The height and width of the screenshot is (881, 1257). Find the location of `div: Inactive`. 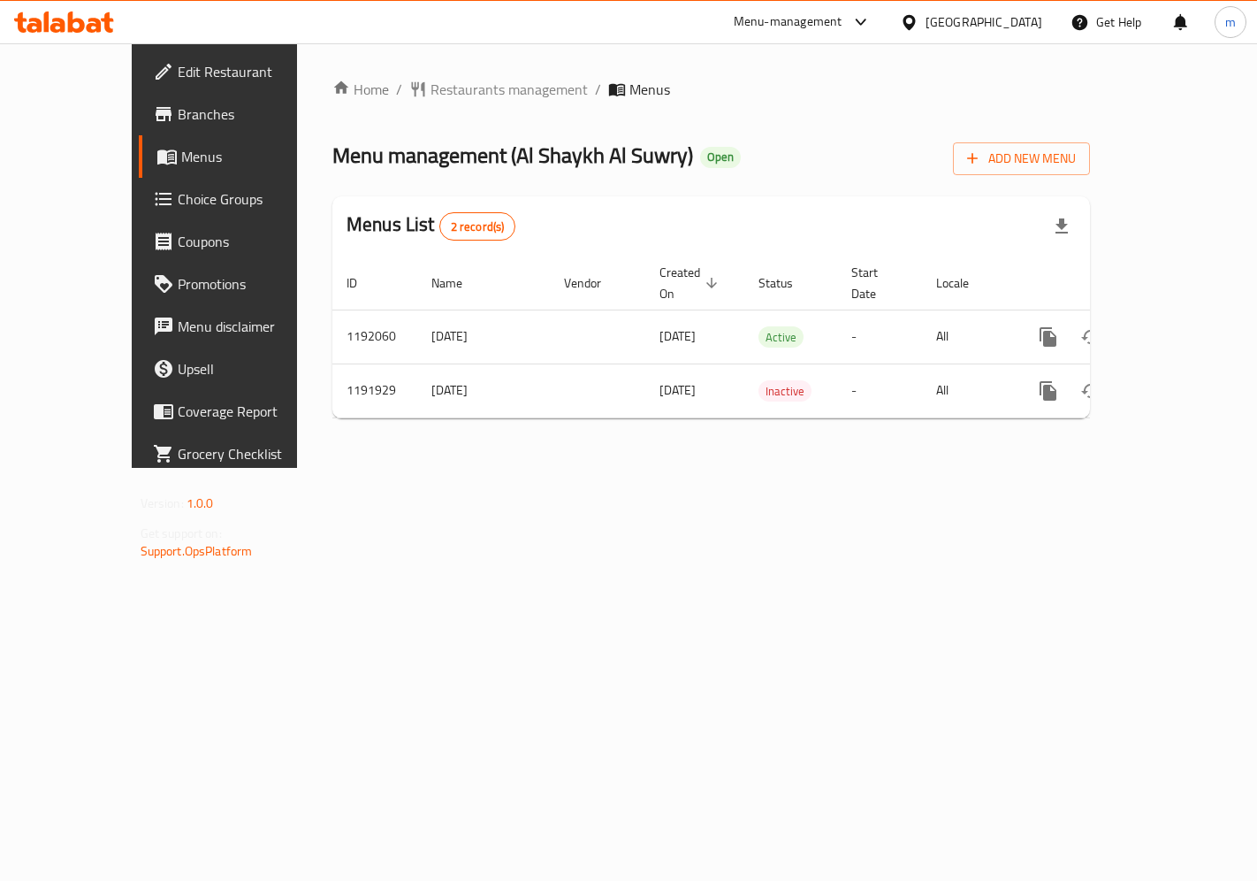

div: Inactive is located at coordinates (785, 391).